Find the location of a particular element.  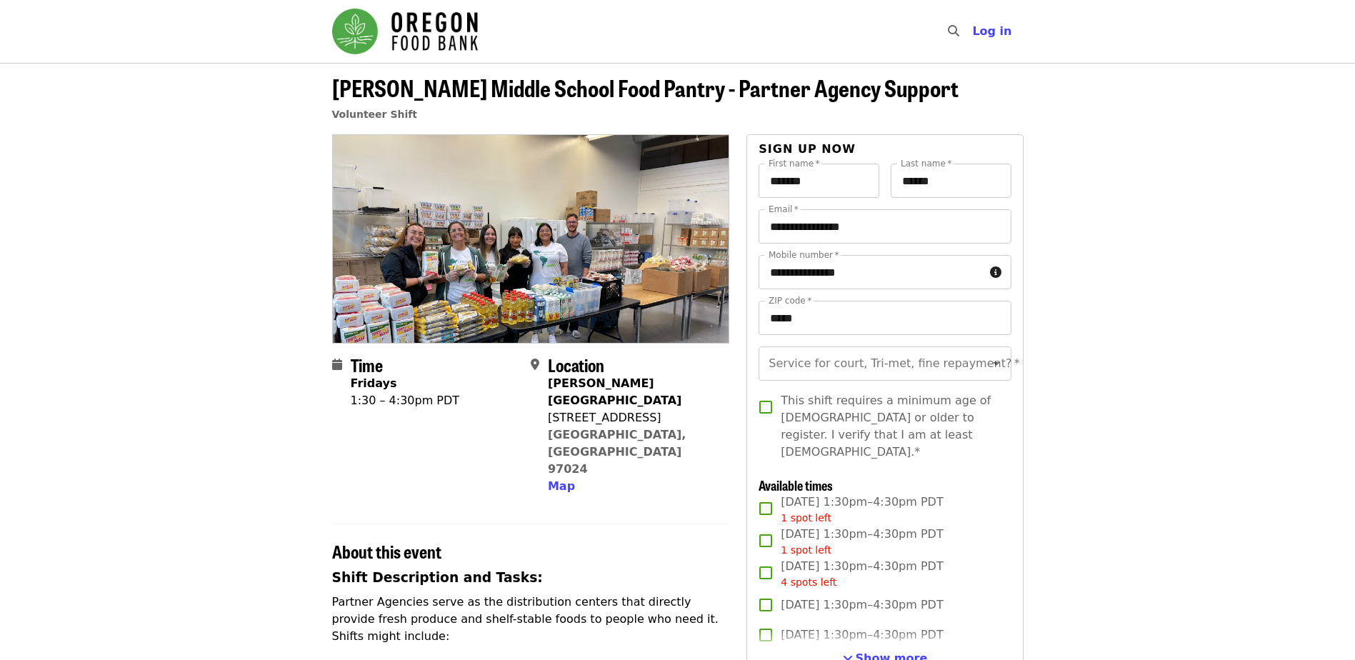

a: Volunteer Shift is located at coordinates (375, 114).